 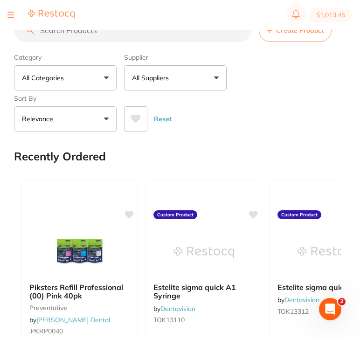 I want to click on img: Estelite sigma quick A1 Syringe, so click(x=204, y=252).